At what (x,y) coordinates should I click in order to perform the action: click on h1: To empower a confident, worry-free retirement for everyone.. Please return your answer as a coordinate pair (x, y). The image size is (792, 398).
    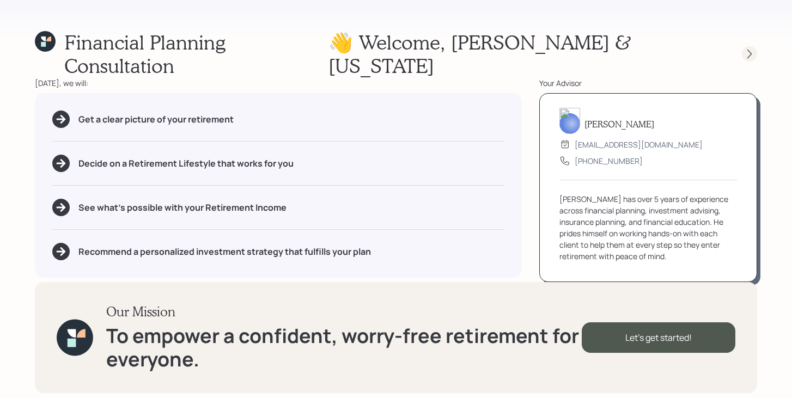
    Looking at the image, I should click on (344, 348).